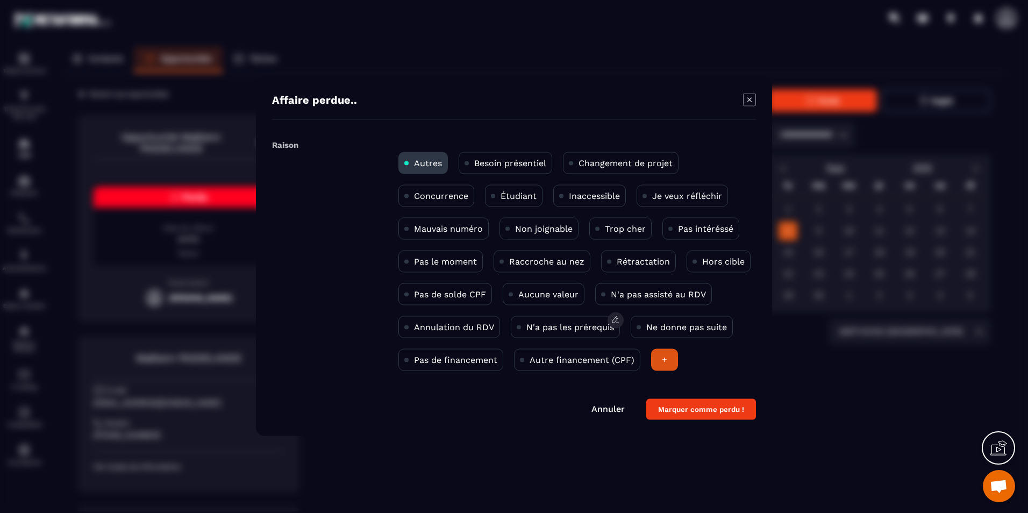 The width and height of the screenshot is (1028, 513). Describe the element at coordinates (723, 261) in the screenshot. I see `p: Hors cible` at that location.